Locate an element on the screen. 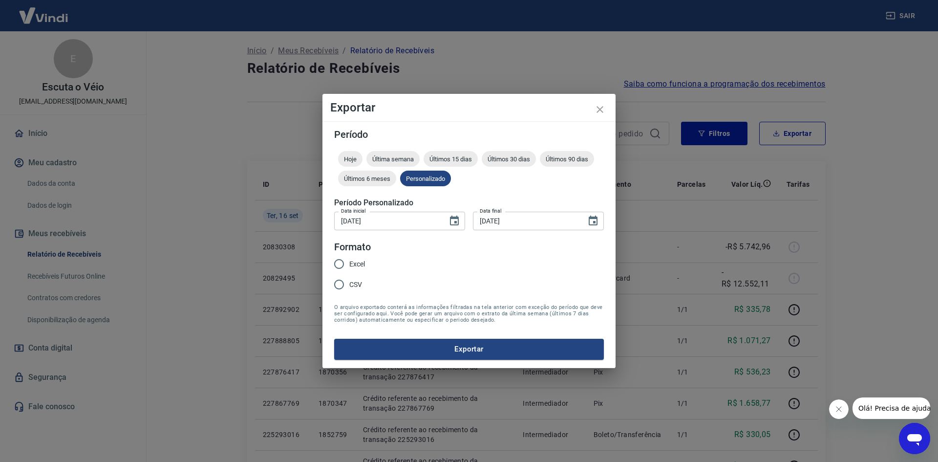 The width and height of the screenshot is (938, 462). h5: Período Personalizado is located at coordinates (469, 203).